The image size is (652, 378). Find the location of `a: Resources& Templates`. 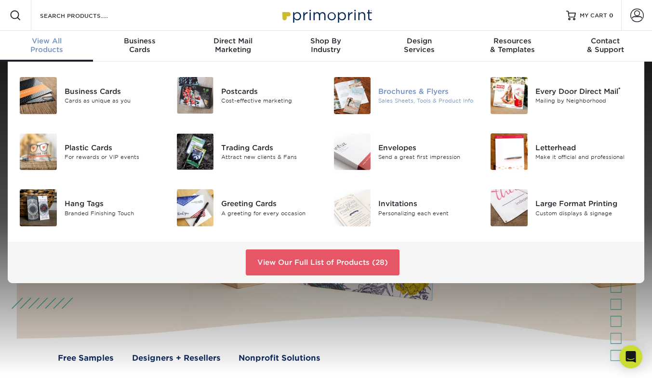

a: Resources& Templates is located at coordinates (511, 46).